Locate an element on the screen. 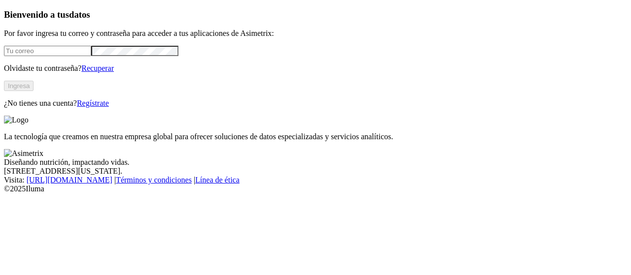 Image resolution: width=631 pixels, height=275 pixels. a: Términos y condiciones is located at coordinates (154, 180).